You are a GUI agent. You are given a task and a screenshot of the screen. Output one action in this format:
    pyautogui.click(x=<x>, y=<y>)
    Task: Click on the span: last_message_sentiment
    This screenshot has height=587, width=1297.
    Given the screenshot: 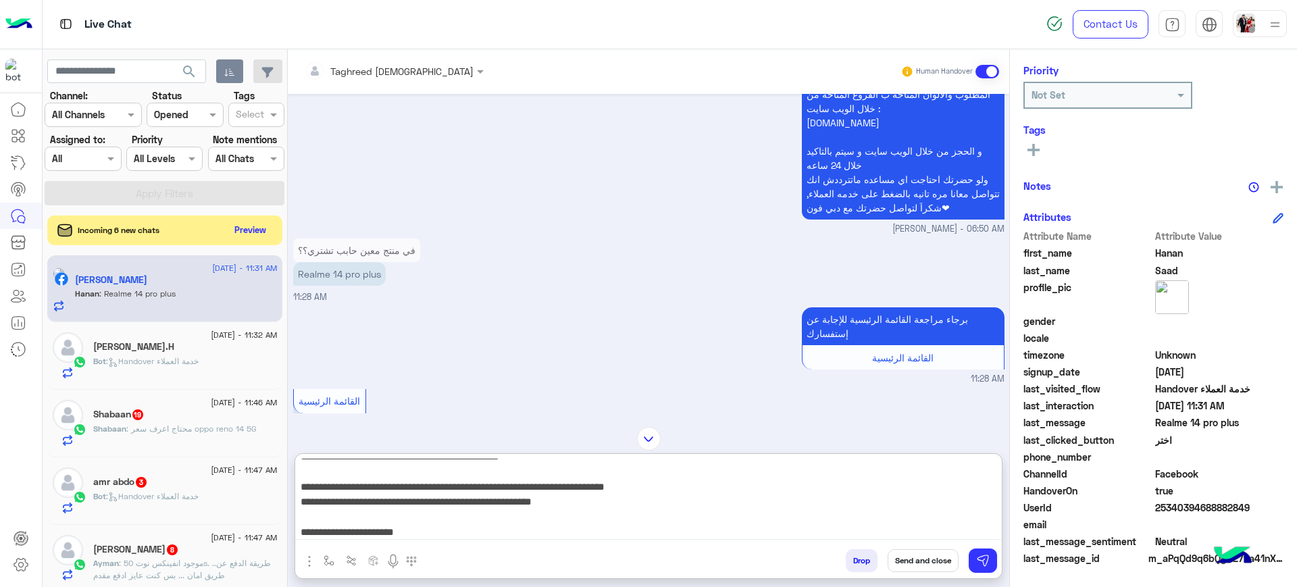 What is the action you would take?
    pyautogui.click(x=1088, y=541)
    